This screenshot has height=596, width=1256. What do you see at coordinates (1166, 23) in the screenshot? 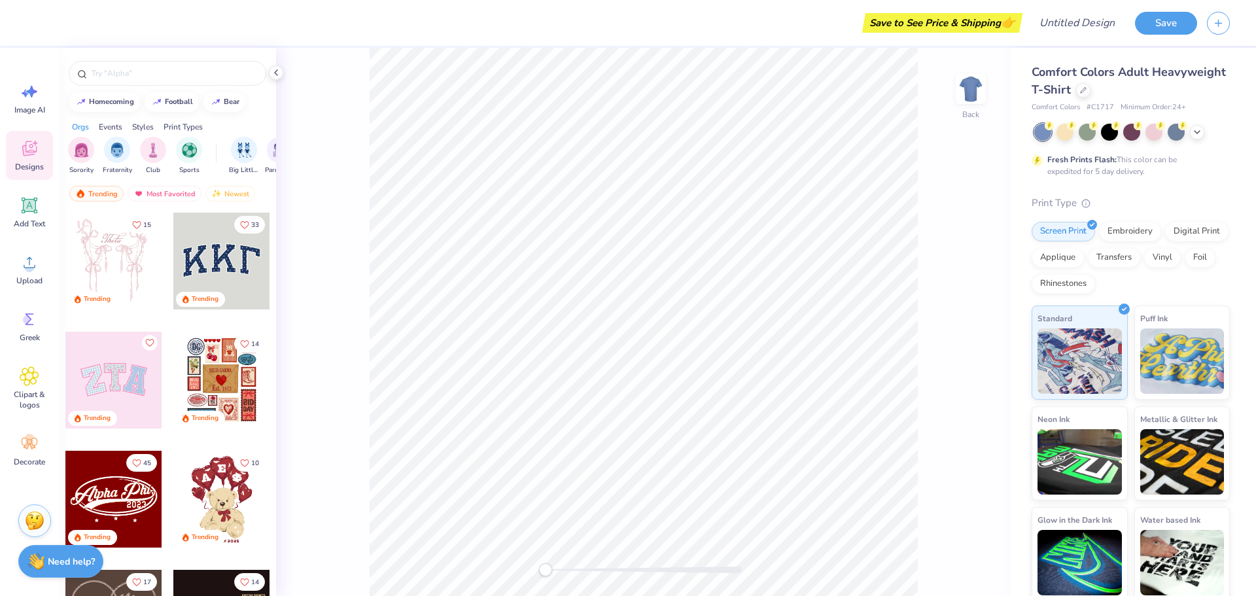
I see `button: Save` at bounding box center [1166, 23].